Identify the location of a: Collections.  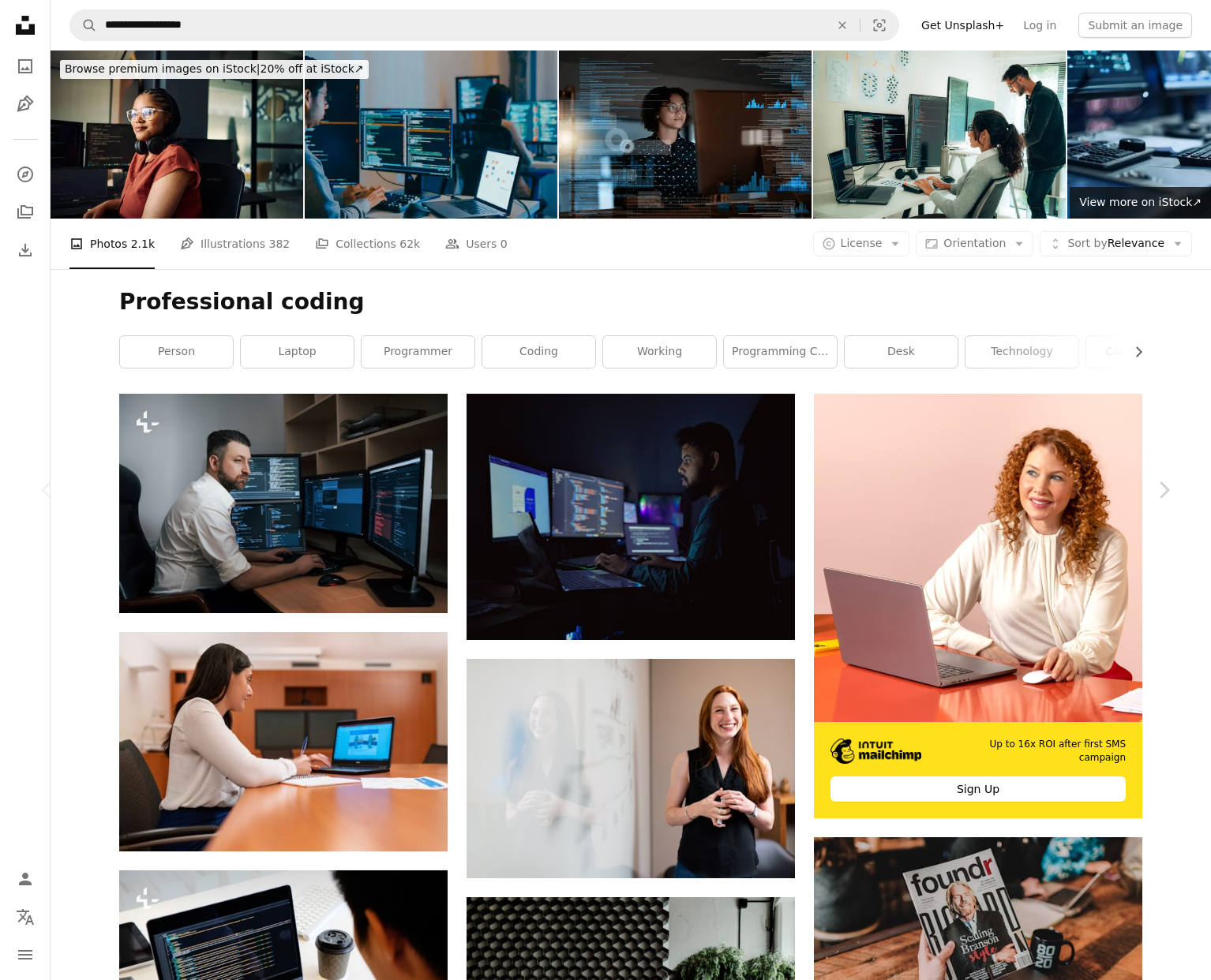
(25, 212).